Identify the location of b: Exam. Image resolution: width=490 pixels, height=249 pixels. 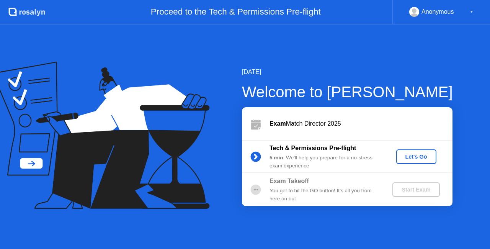
(278, 123).